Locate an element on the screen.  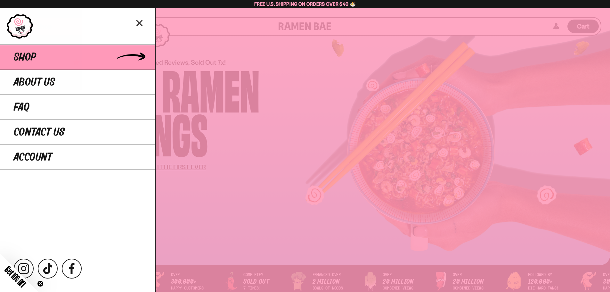
button: Close menu is located at coordinates (140, 22).